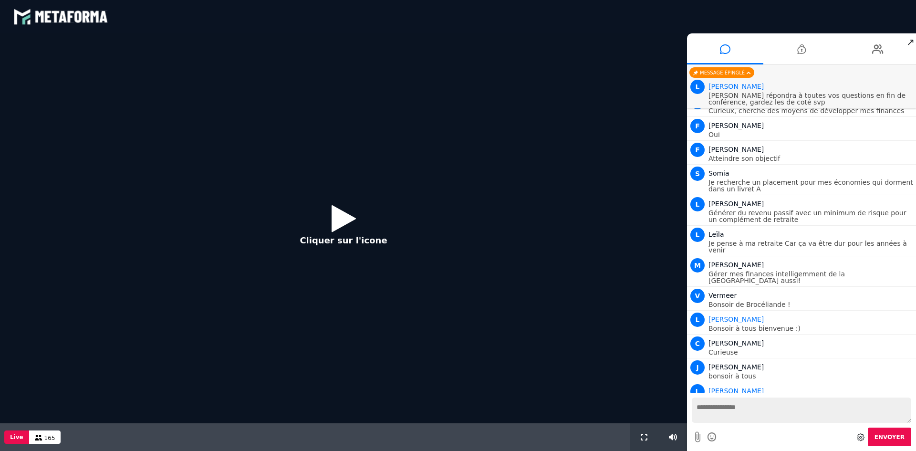  I want to click on p: Curieuse, so click(811, 352).